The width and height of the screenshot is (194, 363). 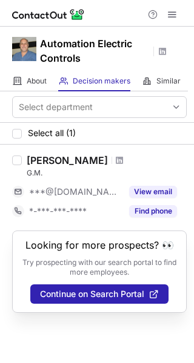 I want to click on h1: Automation Electric Controls, so click(x=95, y=51).